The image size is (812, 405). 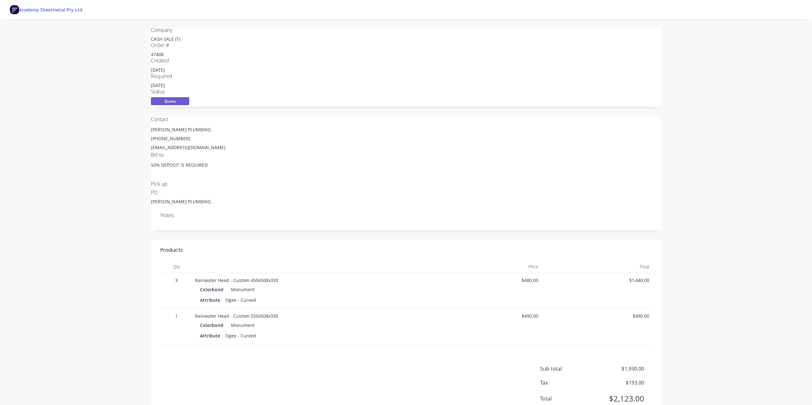 What do you see at coordinates (170, 101) in the screenshot?
I see `span: Quote` at bounding box center [170, 101].